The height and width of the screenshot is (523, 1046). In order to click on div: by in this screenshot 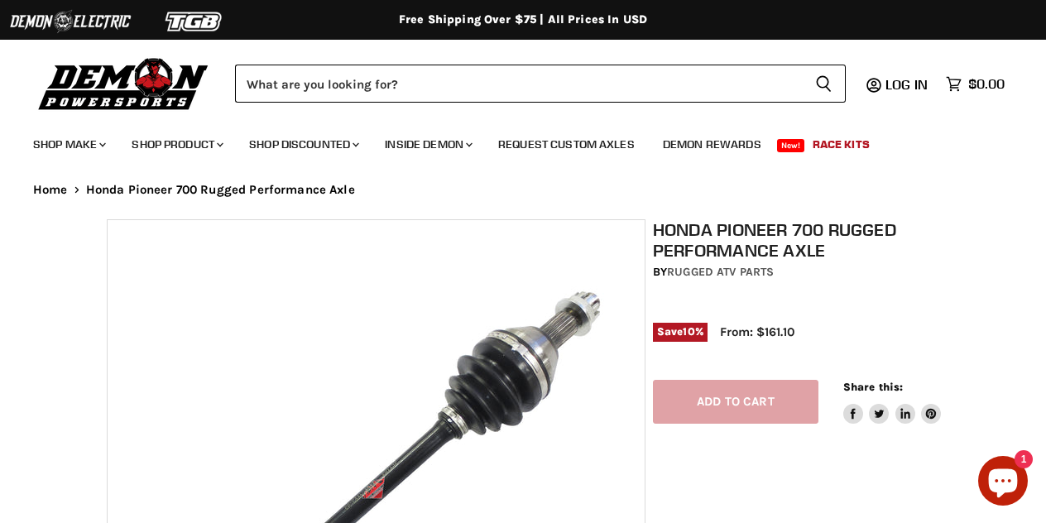, I will do `click(799, 272)`.